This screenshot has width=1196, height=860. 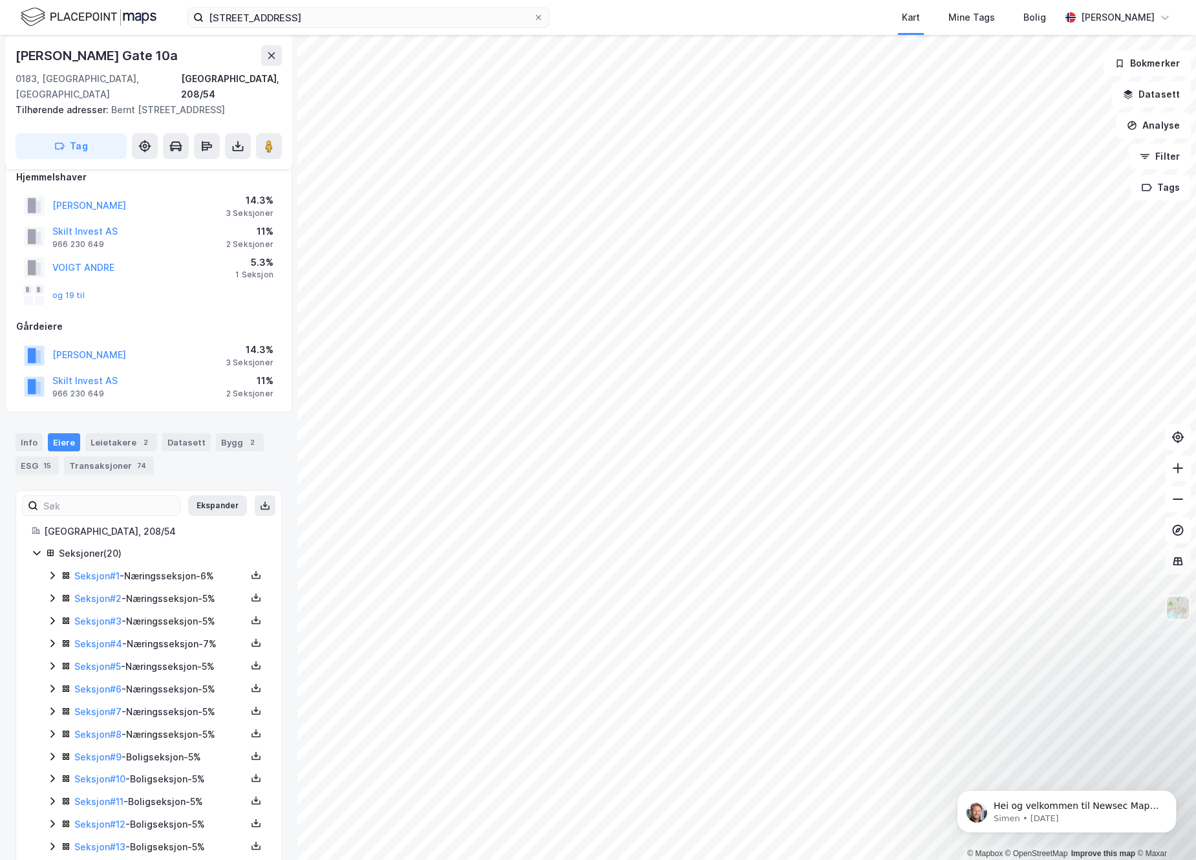 What do you see at coordinates (89, 17) in the screenshot?
I see `img: logo.f888ab2527a4732fd821a326f86c7f29.svg` at bounding box center [89, 17].